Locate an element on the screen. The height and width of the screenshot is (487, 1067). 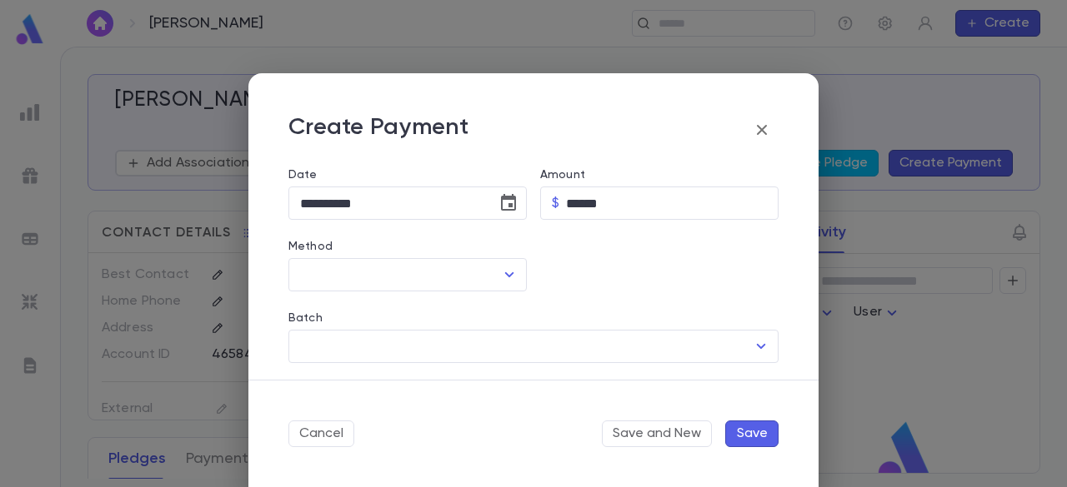
label: Batch is located at coordinates (305, 318).